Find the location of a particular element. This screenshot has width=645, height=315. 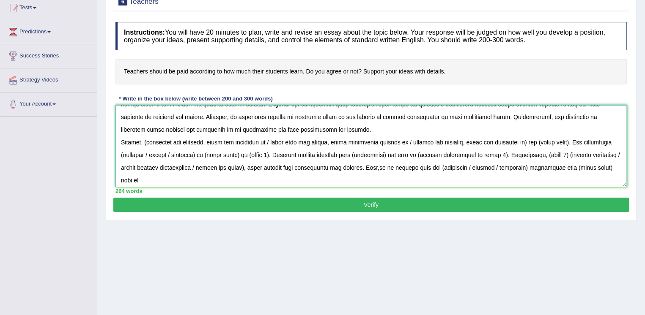

a: Success Stories is located at coordinates (49, 55).